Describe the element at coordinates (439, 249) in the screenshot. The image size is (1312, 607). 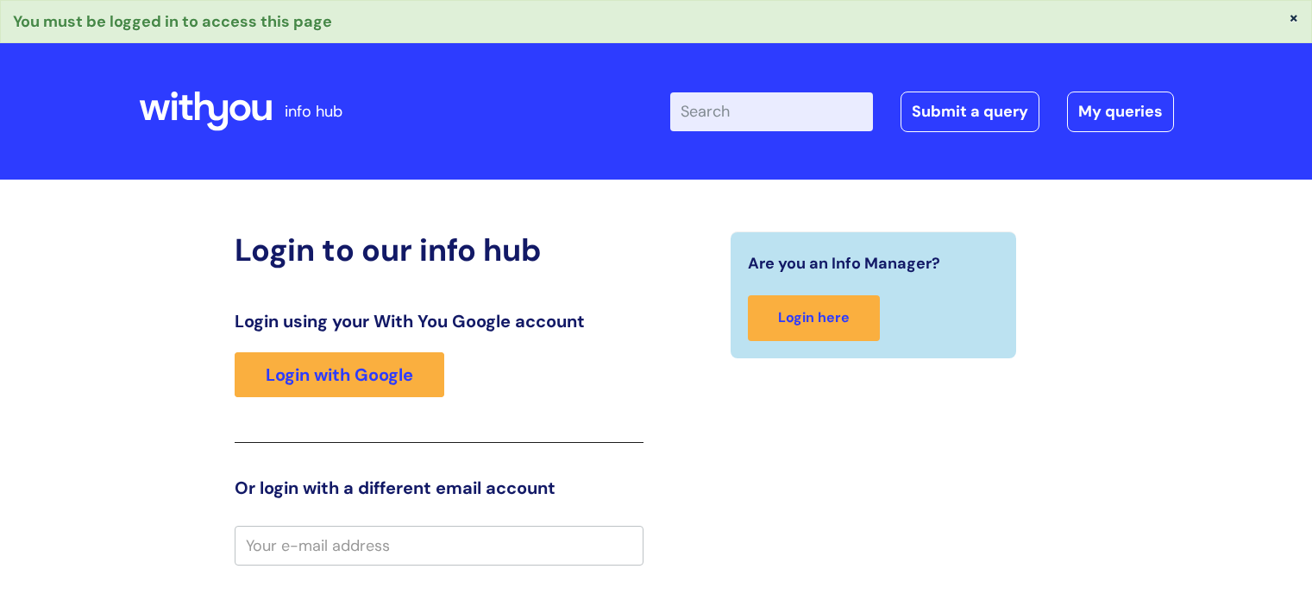
I see `h2: Login to our info hub` at that location.